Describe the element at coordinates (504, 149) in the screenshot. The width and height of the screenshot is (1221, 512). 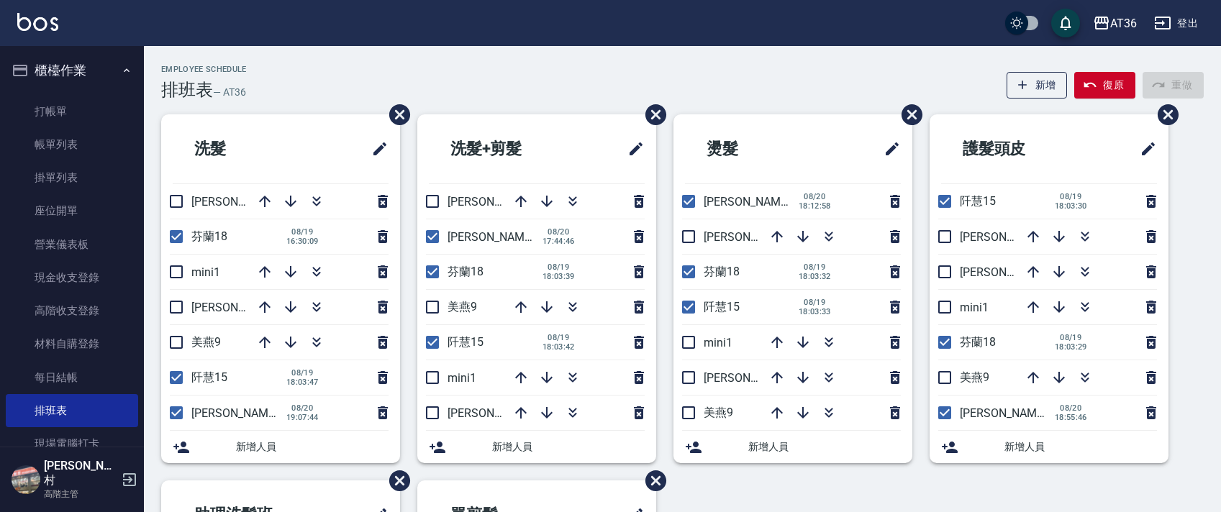
I see `h2: 洗髮+剪髮` at that location.